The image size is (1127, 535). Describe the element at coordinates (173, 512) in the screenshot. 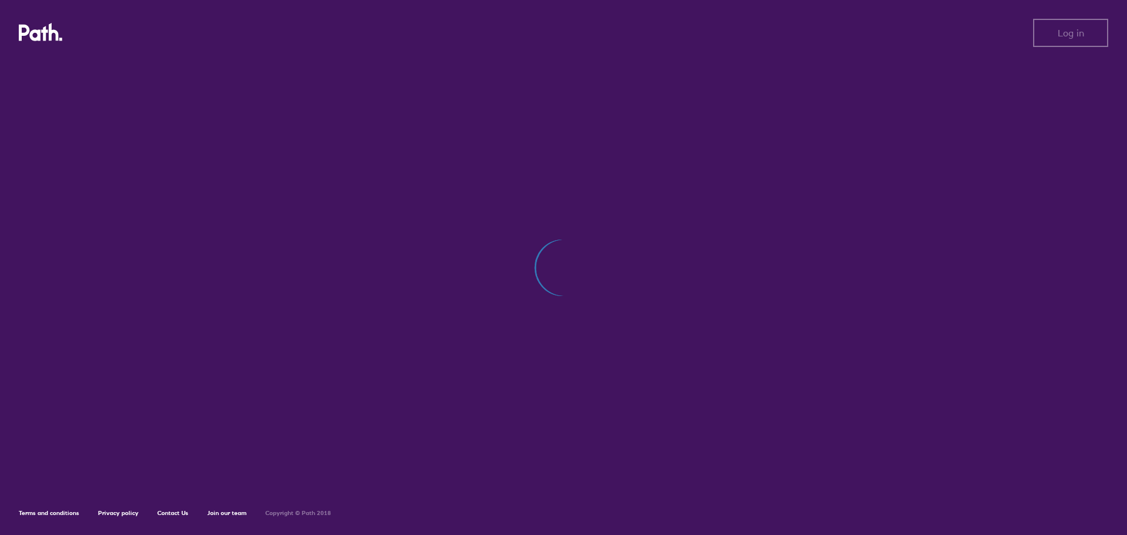

I see `a: Contact Us` at that location.